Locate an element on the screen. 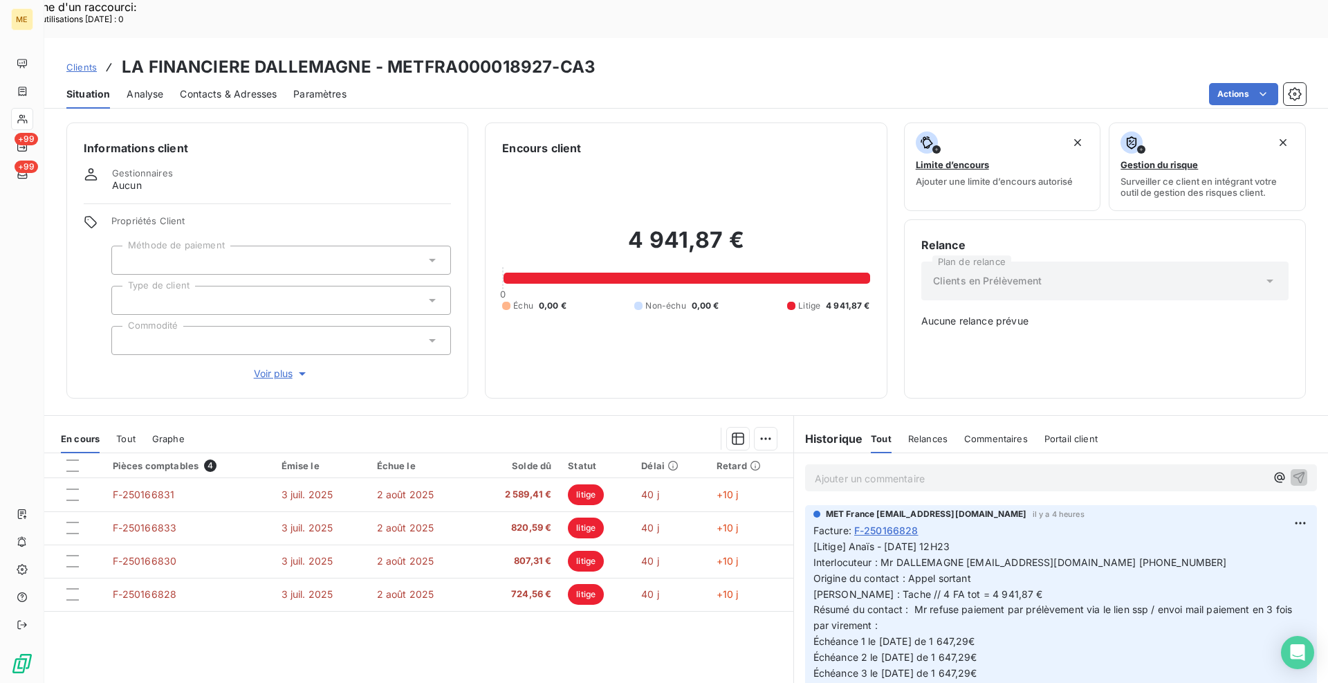 The image size is (1328, 683). button: Limite d’encoursAjouter une limite d’encours autorisé is located at coordinates (1002, 167).